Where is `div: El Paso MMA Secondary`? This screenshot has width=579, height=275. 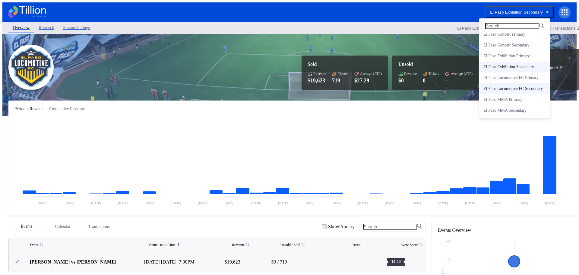
div: El Paso MMA Secondary is located at coordinates (505, 110).